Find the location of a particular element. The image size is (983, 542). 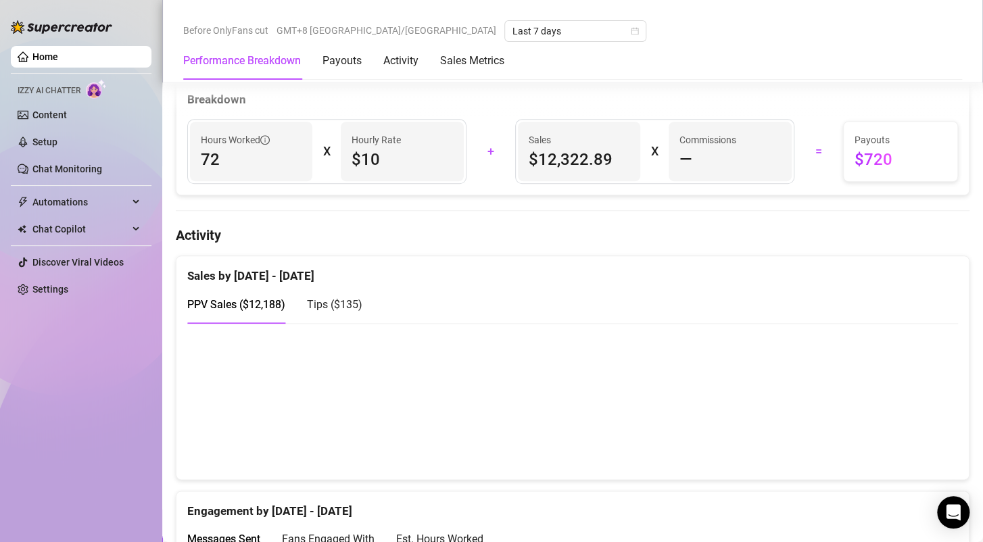

span: 72 is located at coordinates (251, 160).